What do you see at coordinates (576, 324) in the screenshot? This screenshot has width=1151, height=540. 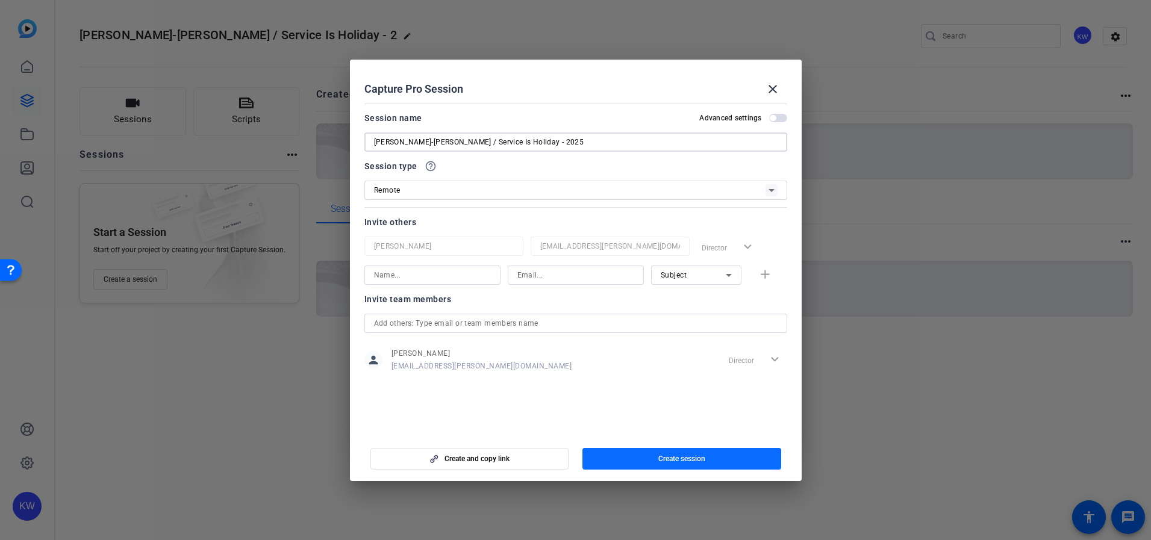 I see `input: Add others: Type email or team members name` at bounding box center [576, 324].